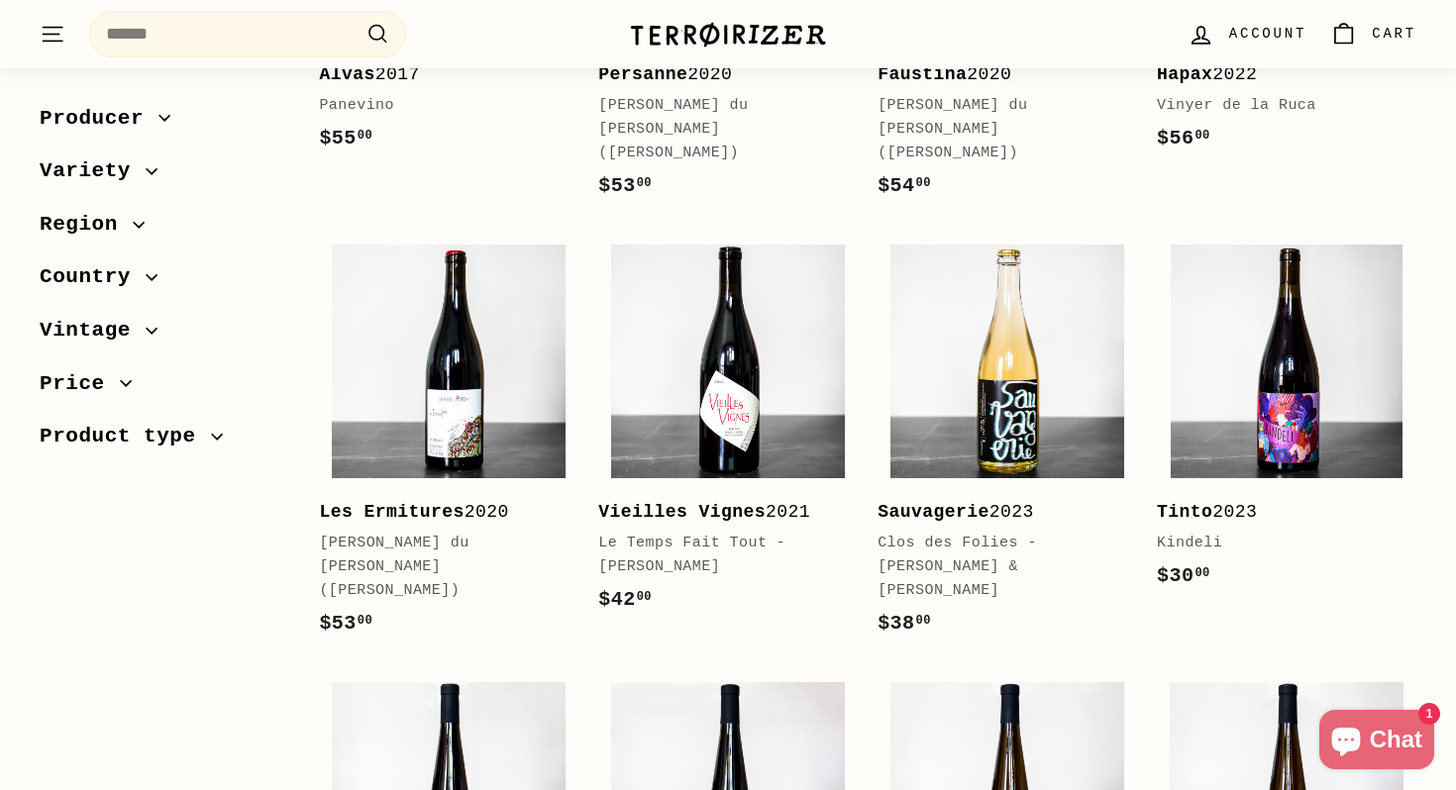  What do you see at coordinates (92, 331) in the screenshot?
I see `span: Vintage` at bounding box center [92, 331].